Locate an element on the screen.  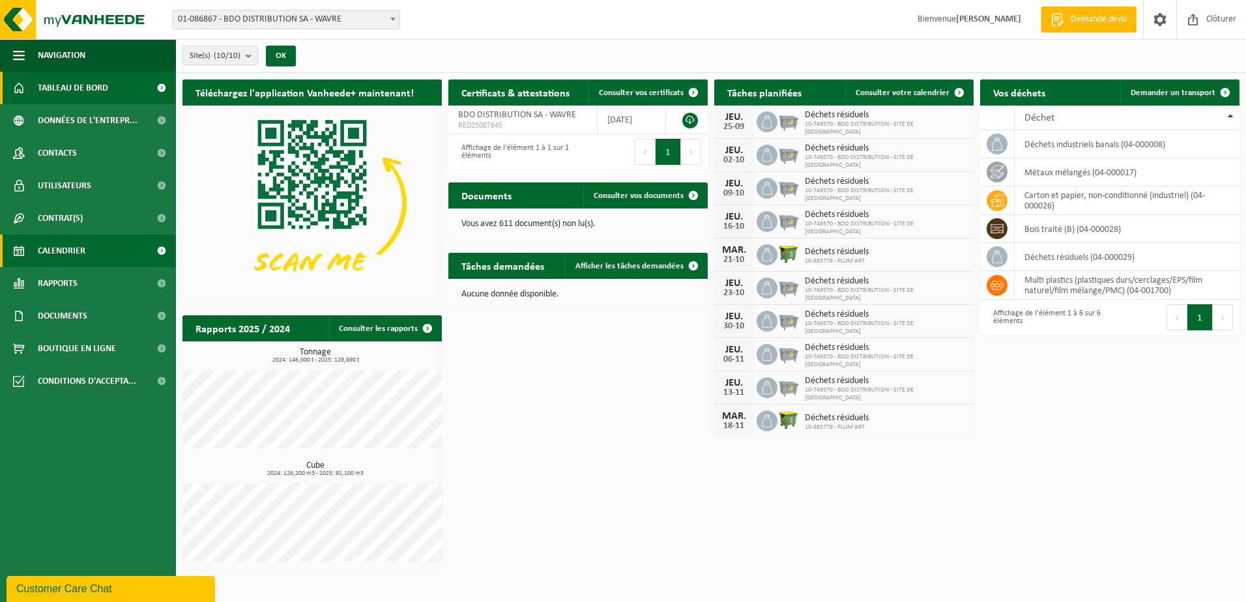
button: Site(s)(10/10) is located at coordinates (220, 55).